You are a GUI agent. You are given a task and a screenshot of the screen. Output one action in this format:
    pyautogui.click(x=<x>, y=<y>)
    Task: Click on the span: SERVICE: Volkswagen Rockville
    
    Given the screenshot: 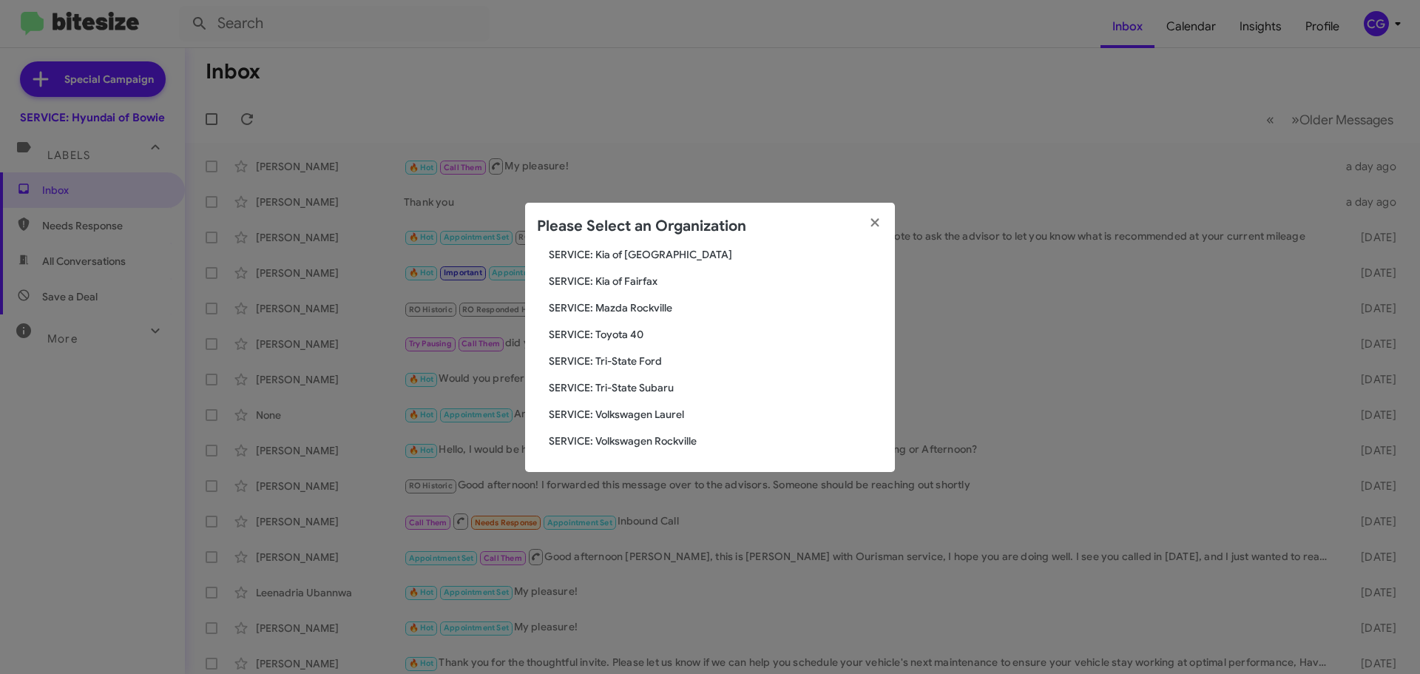 What is the action you would take?
    pyautogui.click(x=716, y=441)
    